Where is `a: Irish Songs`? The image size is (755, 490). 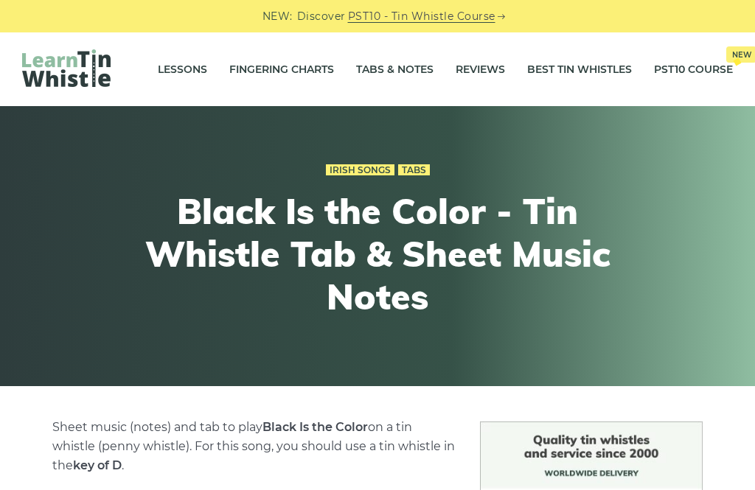
a: Irish Songs is located at coordinates (360, 170).